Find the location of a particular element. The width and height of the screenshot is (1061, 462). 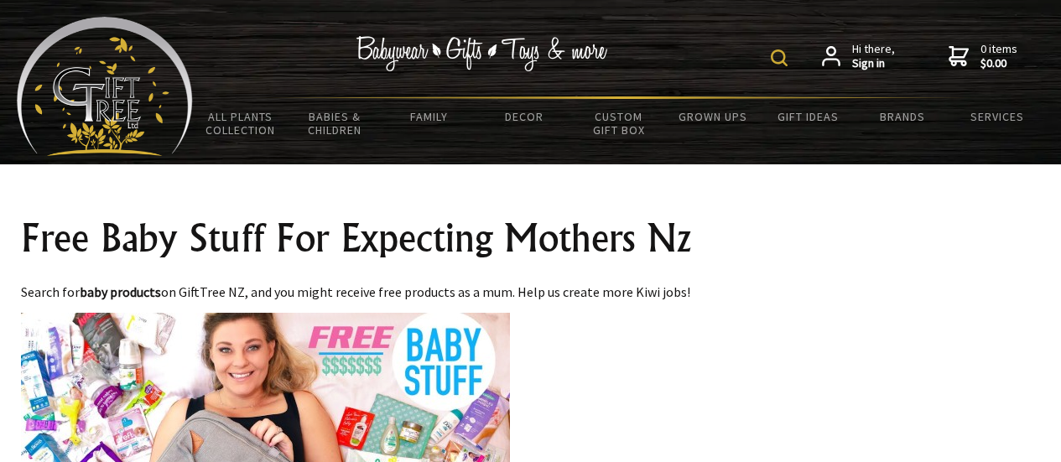

strong: $0.00 is located at coordinates (999, 64).